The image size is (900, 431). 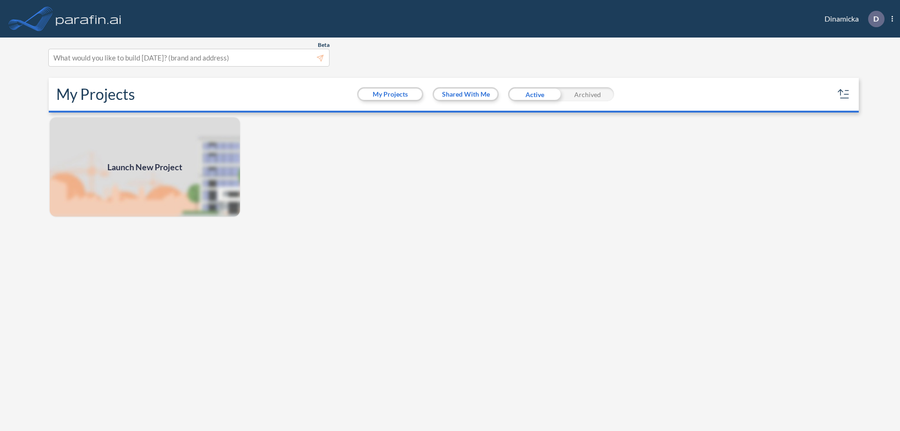 What do you see at coordinates (852, 19) in the screenshot?
I see `div: Dinamicka` at bounding box center [852, 19].